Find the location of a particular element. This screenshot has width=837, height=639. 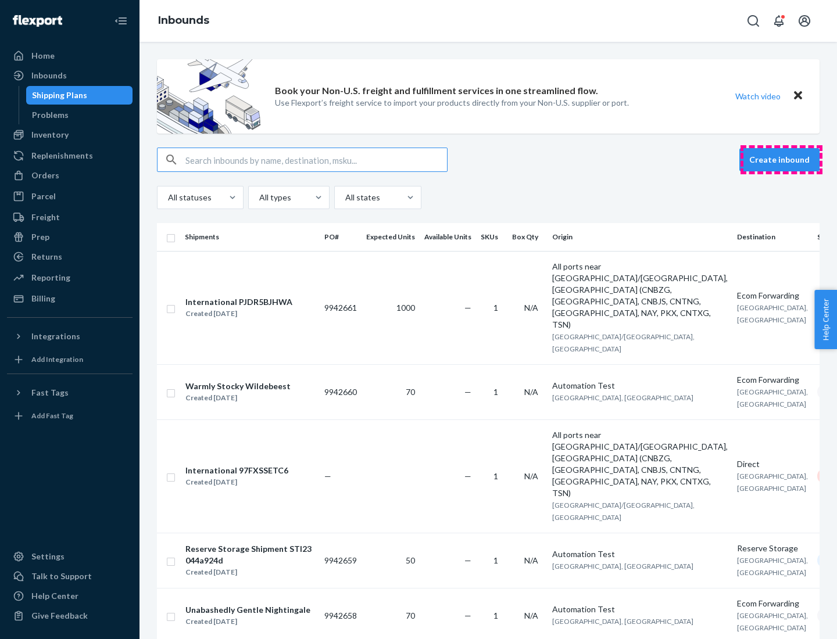

div: Unabashedly Gentle Nightingale is located at coordinates (247, 610).